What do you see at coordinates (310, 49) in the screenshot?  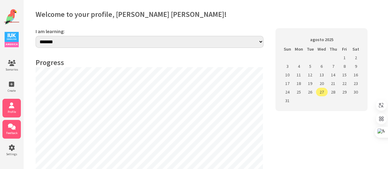 I see `th: Tue` at bounding box center [310, 49].